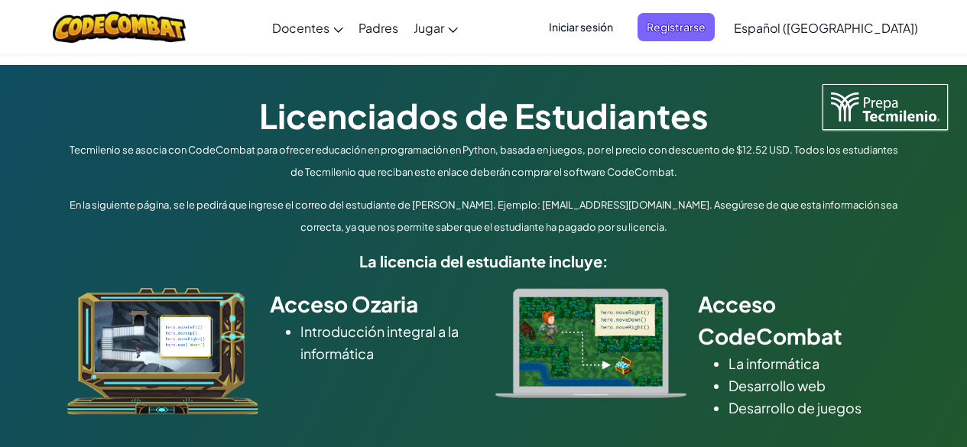 This screenshot has width=967, height=447. What do you see at coordinates (378, 28) in the screenshot?
I see `a: Padres` at bounding box center [378, 28].